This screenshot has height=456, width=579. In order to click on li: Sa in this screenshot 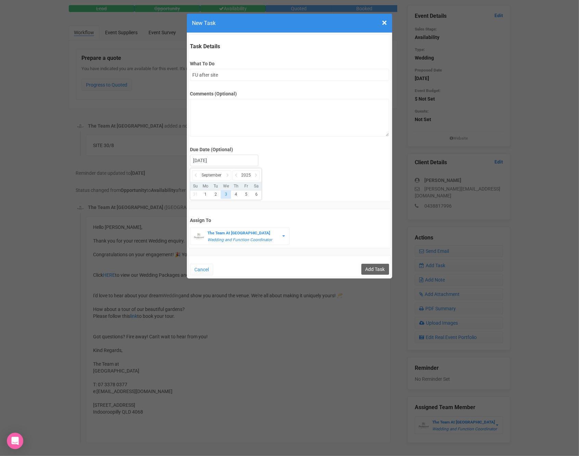, I will do `click(256, 186)`.